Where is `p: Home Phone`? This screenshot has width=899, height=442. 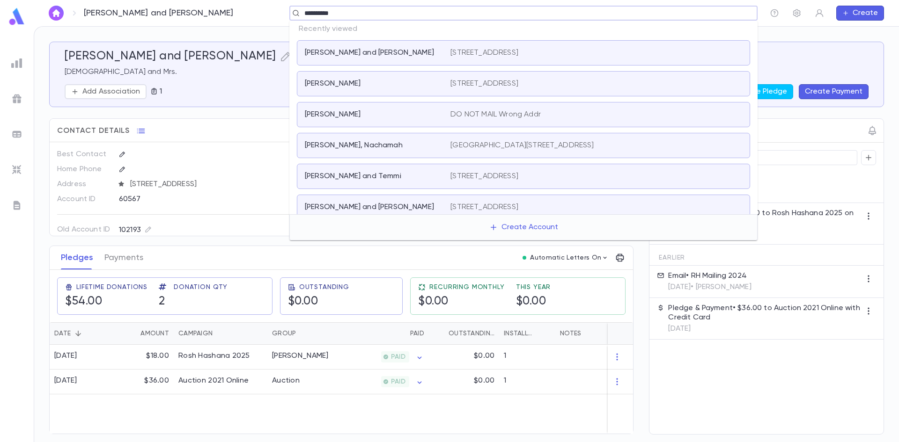
p: Home Phone is located at coordinates (84, 169).